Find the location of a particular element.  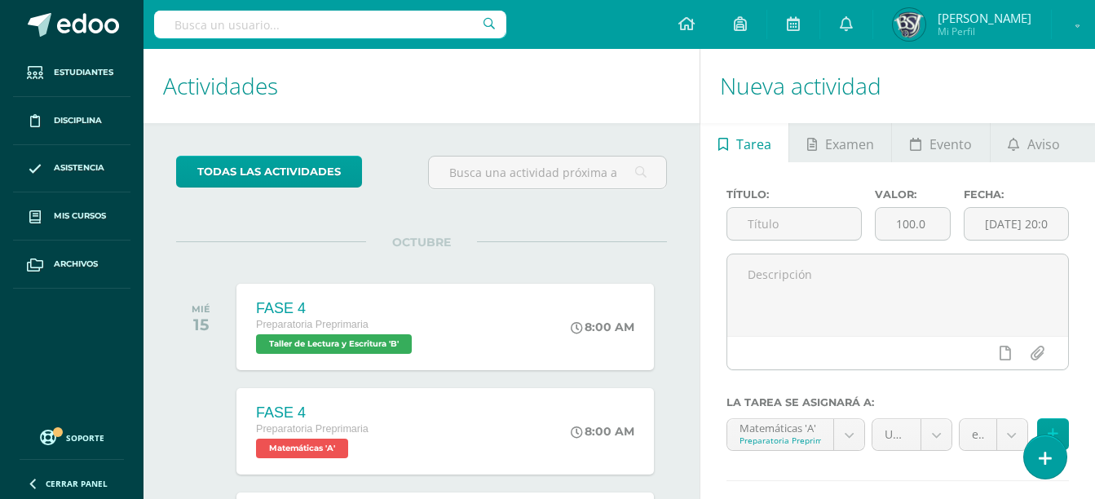

input: Fecha de entrega is located at coordinates (1016, 223).